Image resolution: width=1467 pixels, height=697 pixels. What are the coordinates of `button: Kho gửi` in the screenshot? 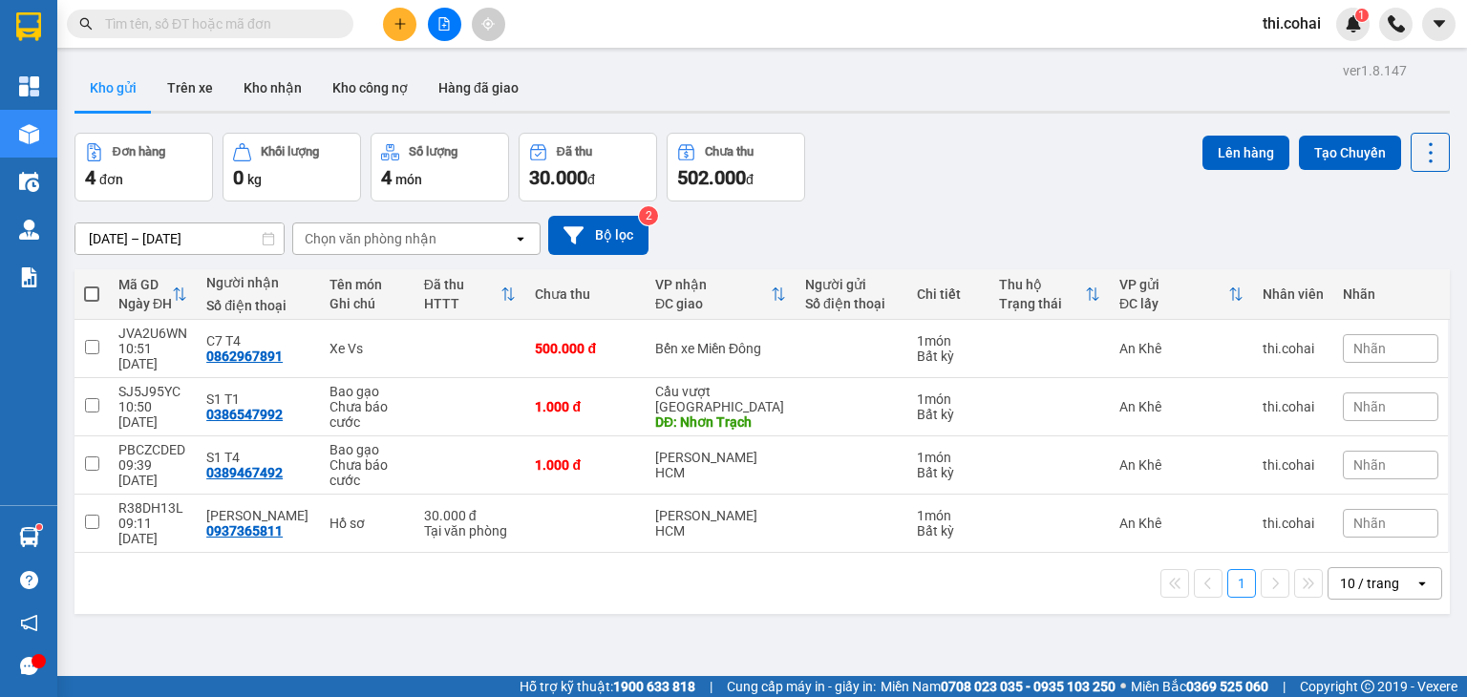 It's located at (113, 88).